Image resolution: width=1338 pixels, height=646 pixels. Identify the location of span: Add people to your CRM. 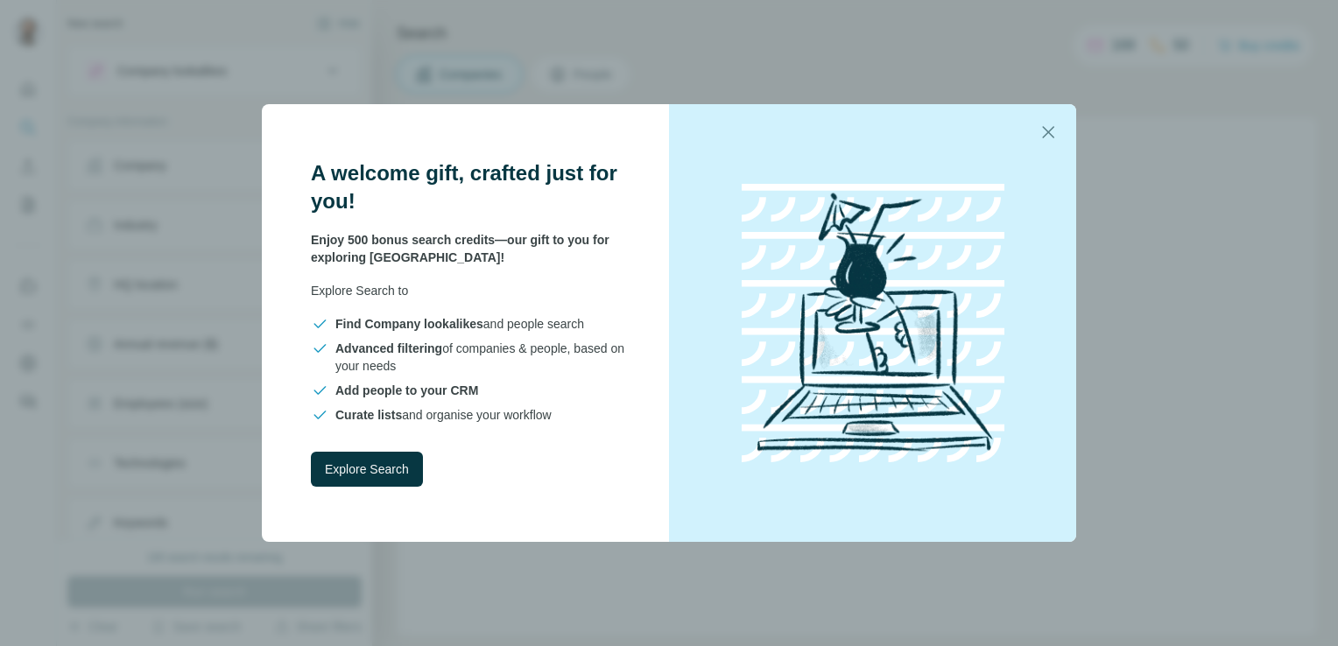
(406, 391).